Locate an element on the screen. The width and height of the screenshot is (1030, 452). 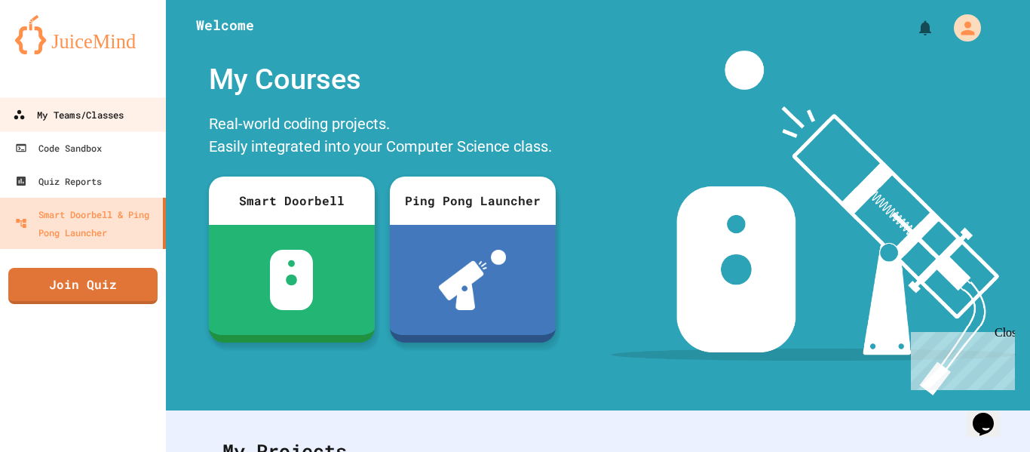
div: Smart Doorbell & Ping Pong Launcher is located at coordinates (86, 223).